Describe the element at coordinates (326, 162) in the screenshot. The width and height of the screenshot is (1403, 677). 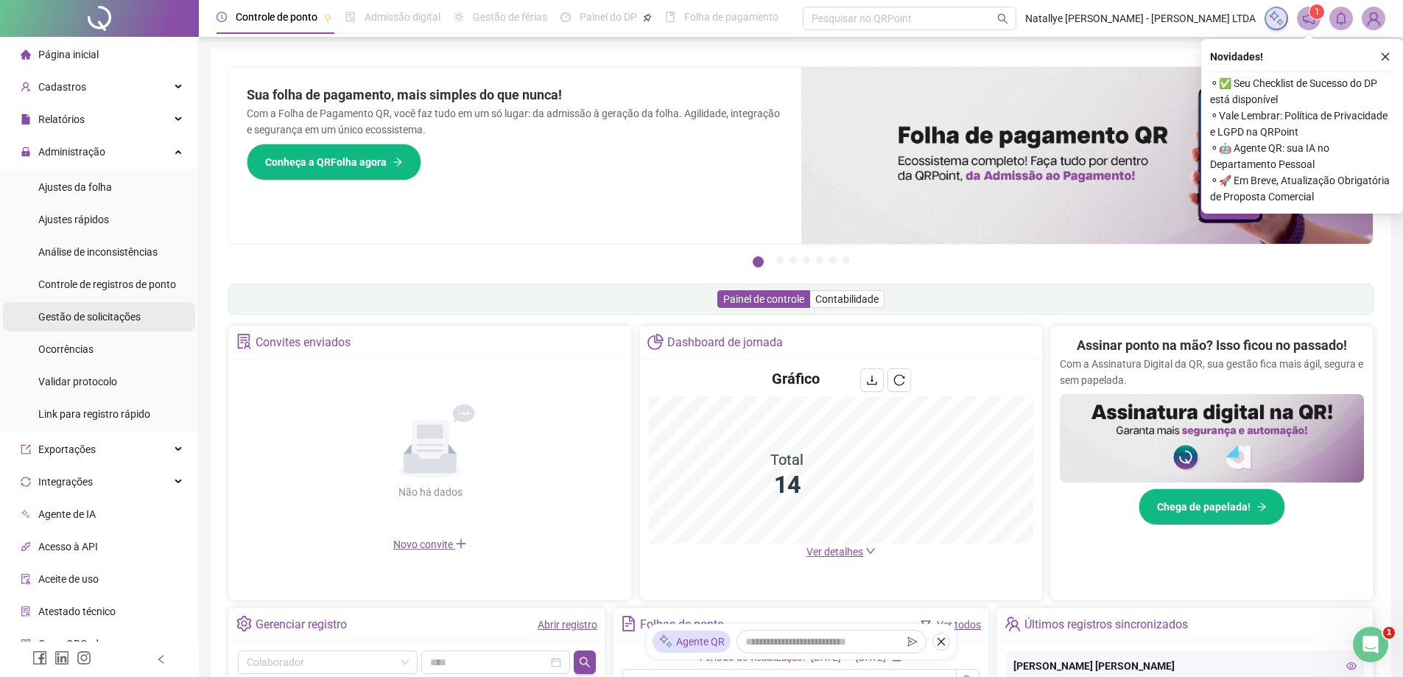
I see `span: Conheça a QRFolha agora` at that location.